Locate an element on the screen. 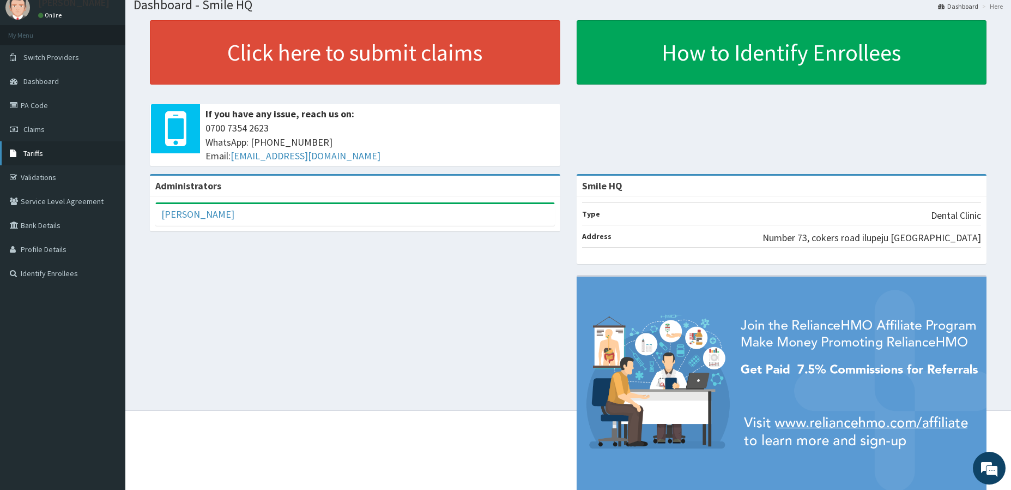  span: Switch Providers is located at coordinates (51, 57).